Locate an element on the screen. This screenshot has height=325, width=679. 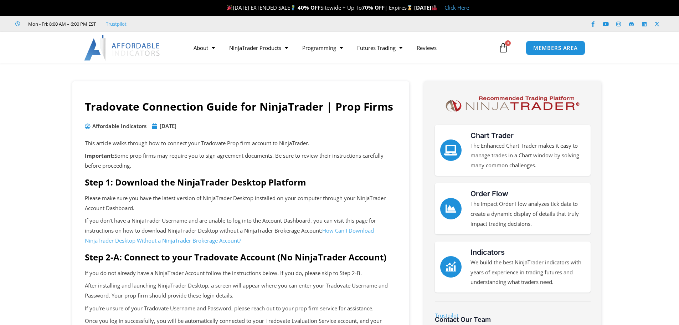
a: About is located at coordinates (204, 48).